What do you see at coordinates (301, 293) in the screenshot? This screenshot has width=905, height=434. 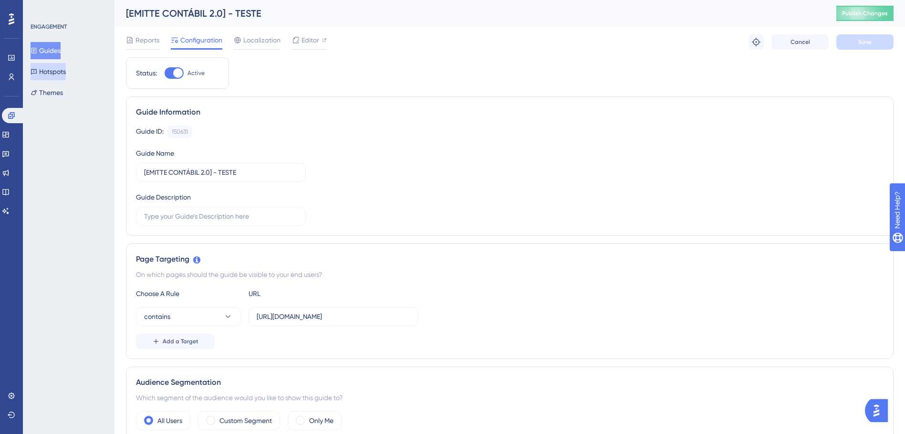 I see `div: URL` at bounding box center [301, 293].